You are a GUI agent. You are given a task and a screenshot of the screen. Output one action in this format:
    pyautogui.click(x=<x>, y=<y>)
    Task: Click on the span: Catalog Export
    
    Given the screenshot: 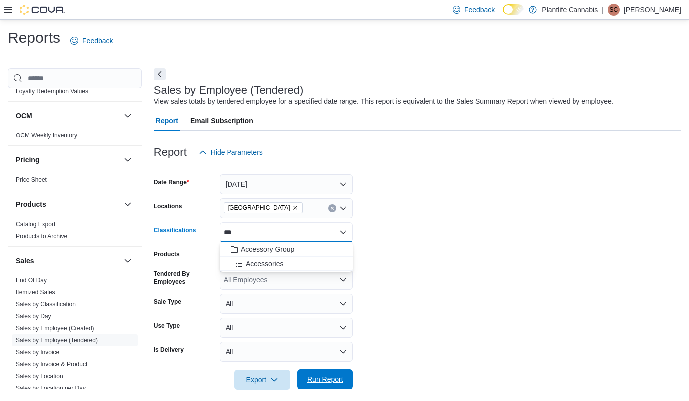 What is the action you would take?
    pyautogui.click(x=35, y=224)
    